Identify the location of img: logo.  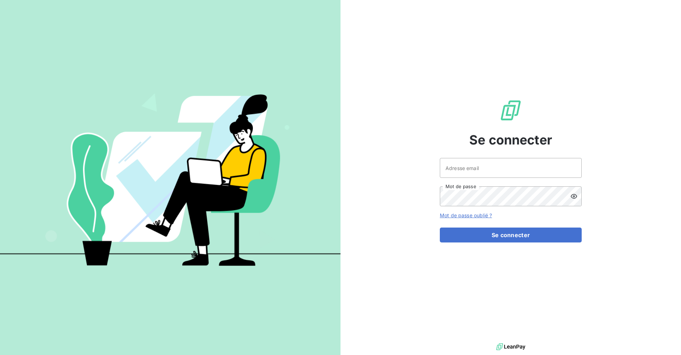
(511, 346).